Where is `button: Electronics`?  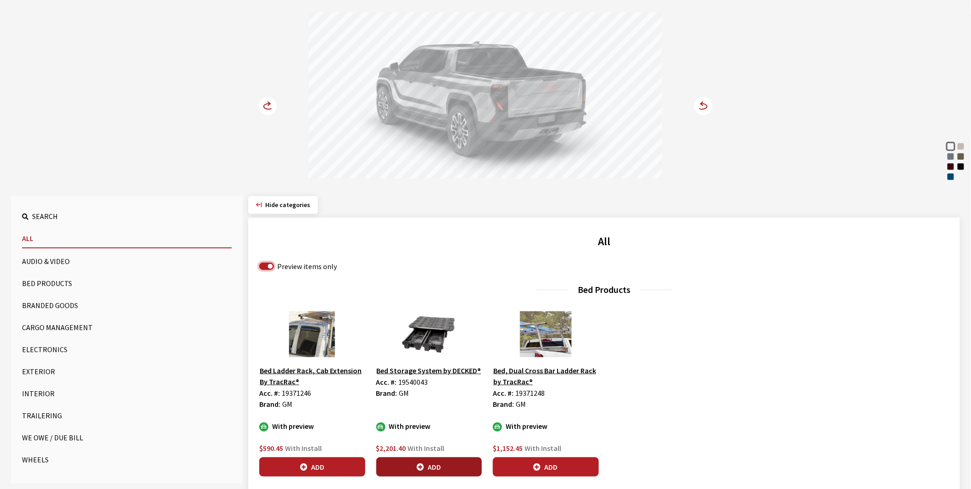
button: Electronics is located at coordinates (127, 349).